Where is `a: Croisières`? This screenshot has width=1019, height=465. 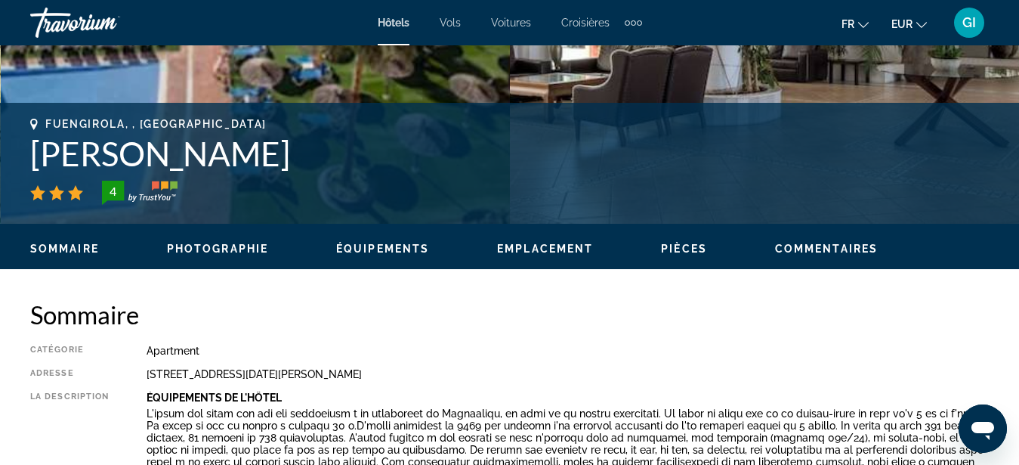 a: Croisières is located at coordinates (585, 23).